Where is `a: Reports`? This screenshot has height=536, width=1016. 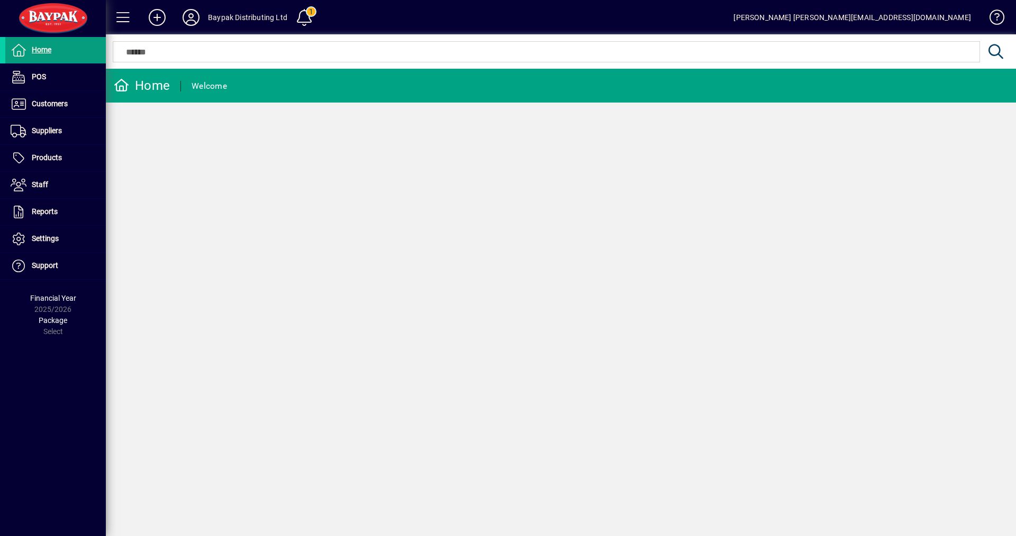 a: Reports is located at coordinates (56, 212).